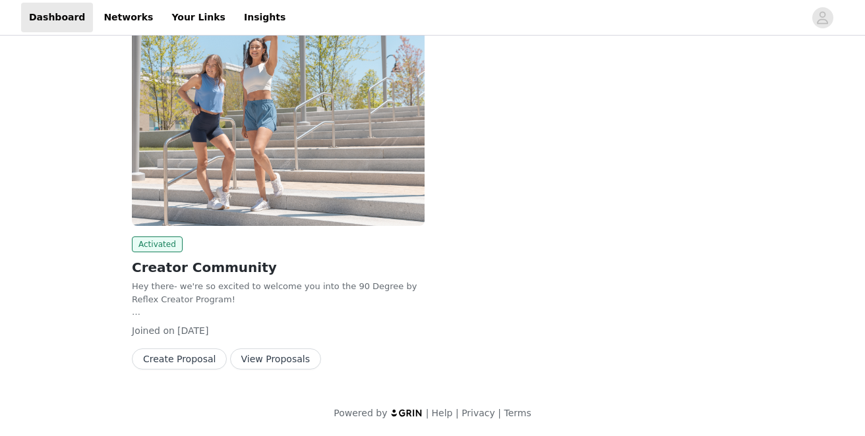  What do you see at coordinates (360, 413) in the screenshot?
I see `span: Powered by` at bounding box center [360, 413].